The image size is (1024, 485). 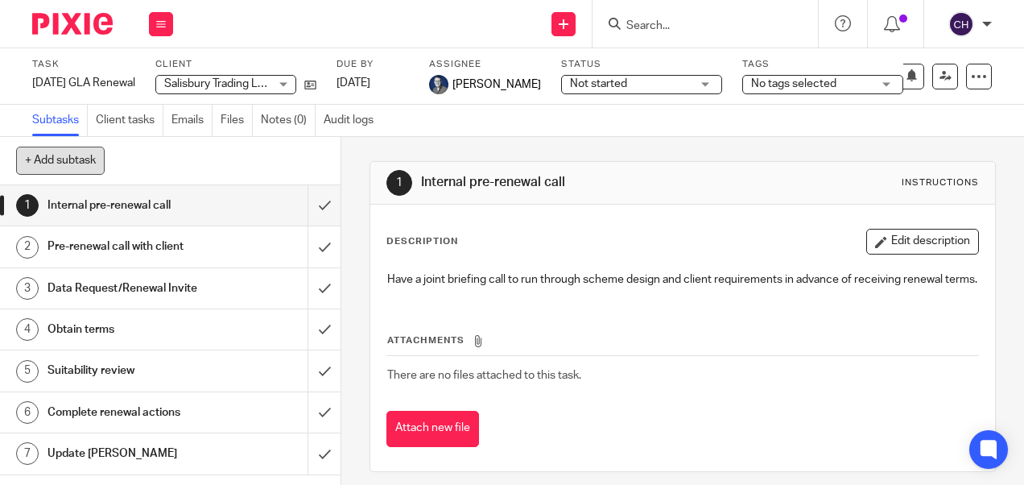 What do you see at coordinates (129, 288) in the screenshot?
I see `h1: Data Request/Renewal Invite` at bounding box center [129, 288].